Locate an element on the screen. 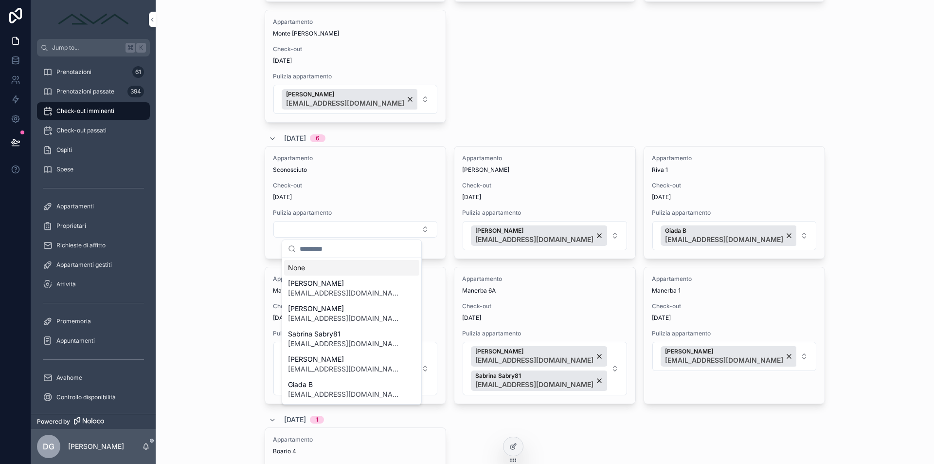 The height and width of the screenshot is (464, 934). span: Richieste di affitto is located at coordinates (81, 245).